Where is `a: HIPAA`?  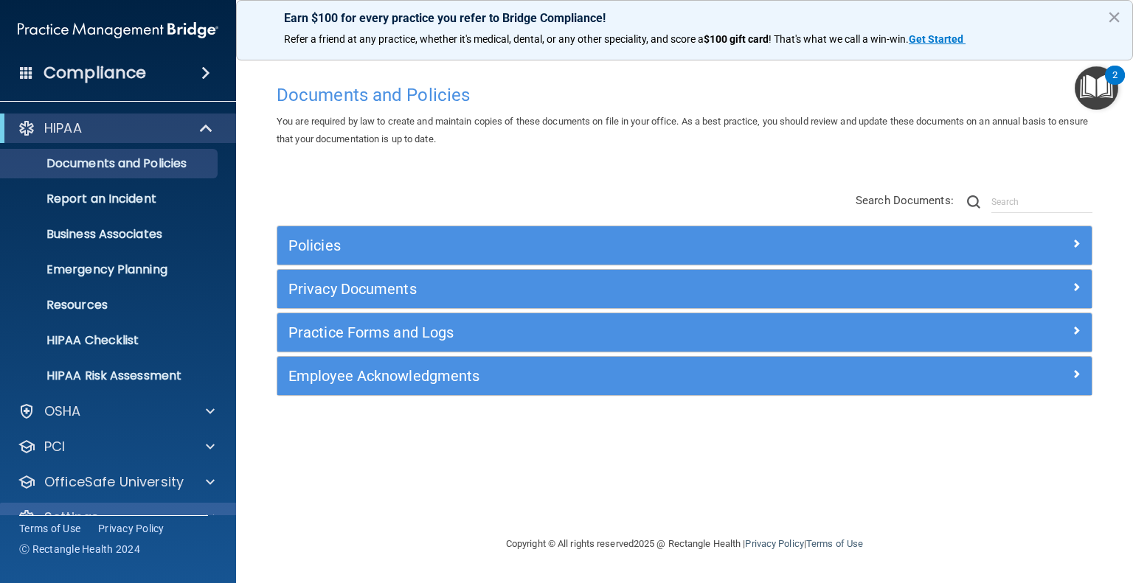 a: HIPAA is located at coordinates (116, 128).